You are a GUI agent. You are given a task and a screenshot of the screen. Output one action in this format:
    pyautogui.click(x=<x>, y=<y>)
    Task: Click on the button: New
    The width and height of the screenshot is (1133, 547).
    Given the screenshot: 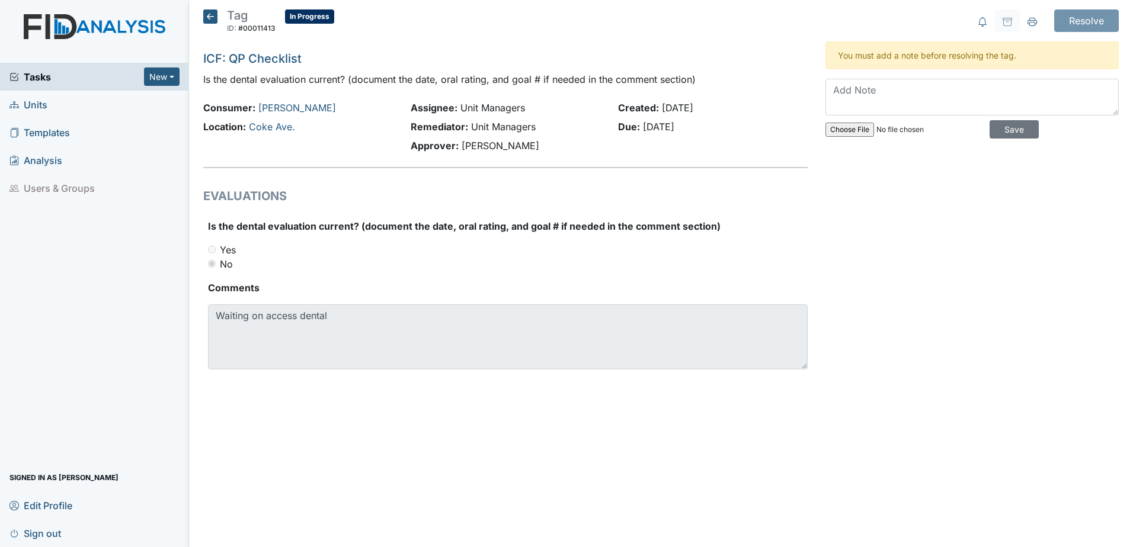 What is the action you would take?
    pyautogui.click(x=162, y=76)
    